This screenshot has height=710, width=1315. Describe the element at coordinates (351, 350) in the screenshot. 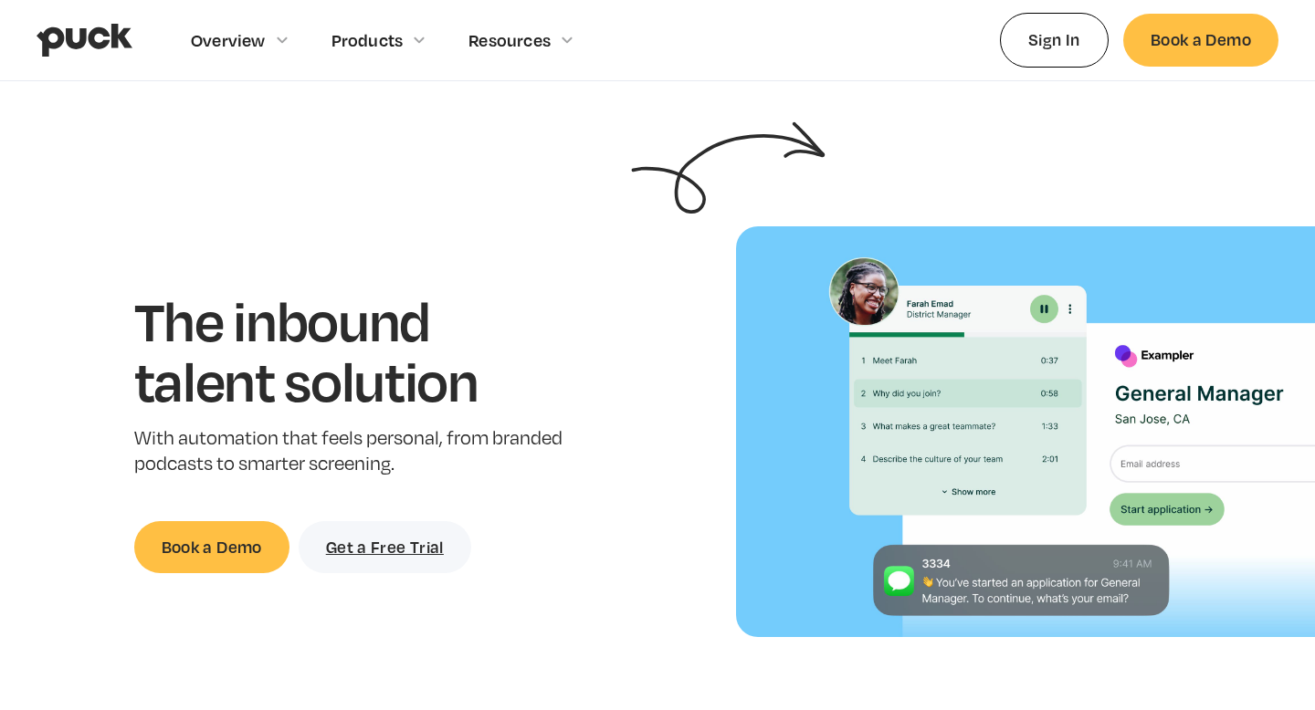

I see `h1: The inbound talent solution` at that location.